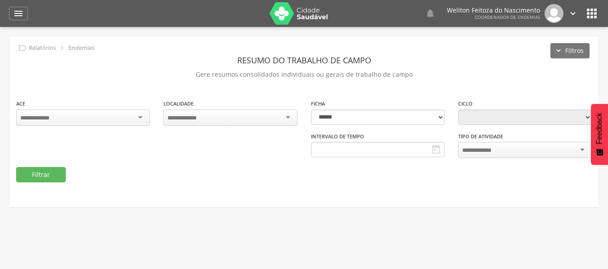 Image resolution: width=608 pixels, height=269 pixels. I want to click on span: Coordenador de Endemias, so click(507, 17).